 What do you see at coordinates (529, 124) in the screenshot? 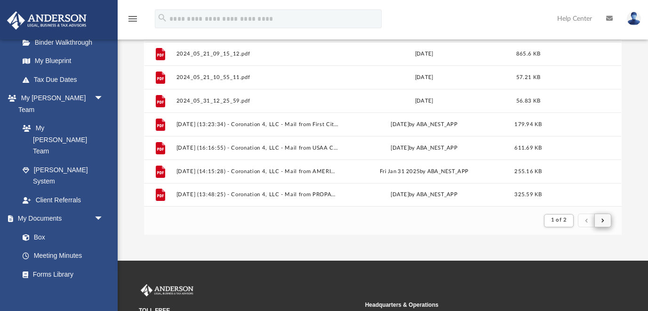
I see `span: 179.94 KB` at bounding box center [529, 124].